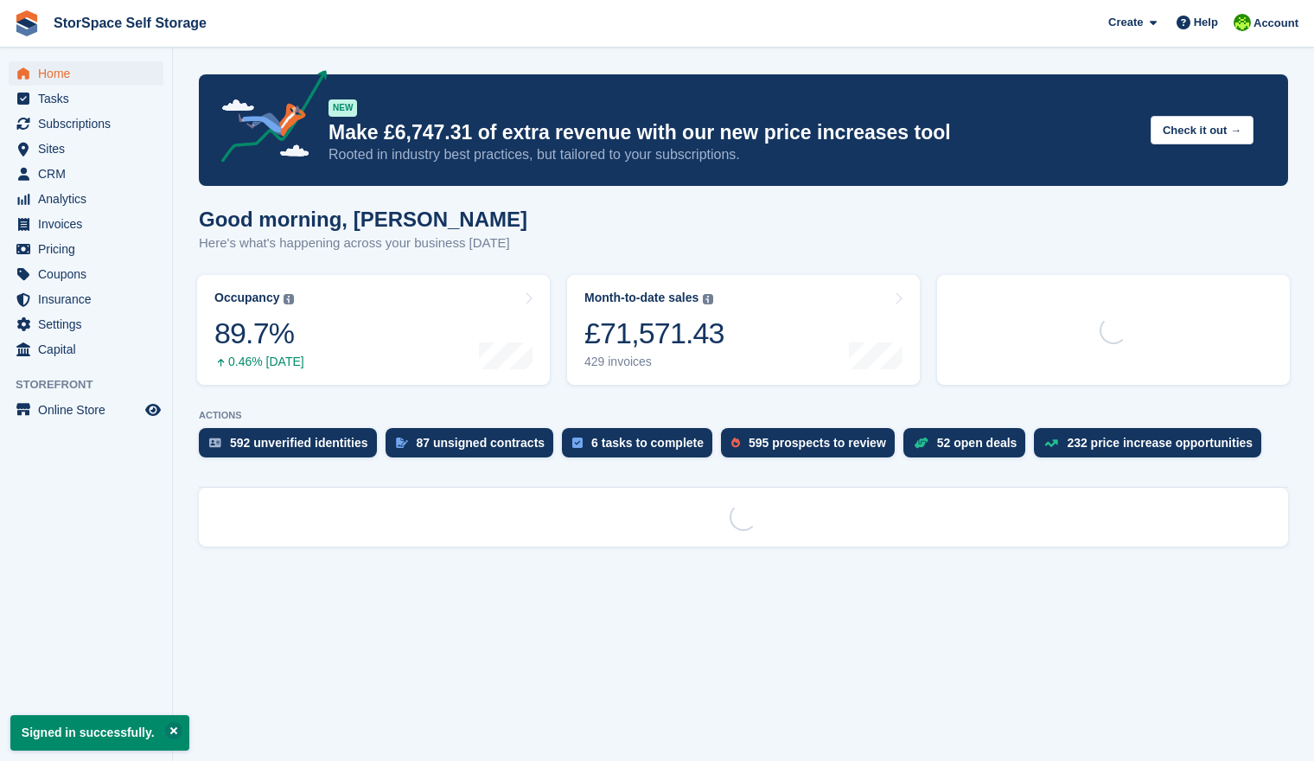 This screenshot has width=1314, height=761. I want to click on span: Coupons, so click(90, 274).